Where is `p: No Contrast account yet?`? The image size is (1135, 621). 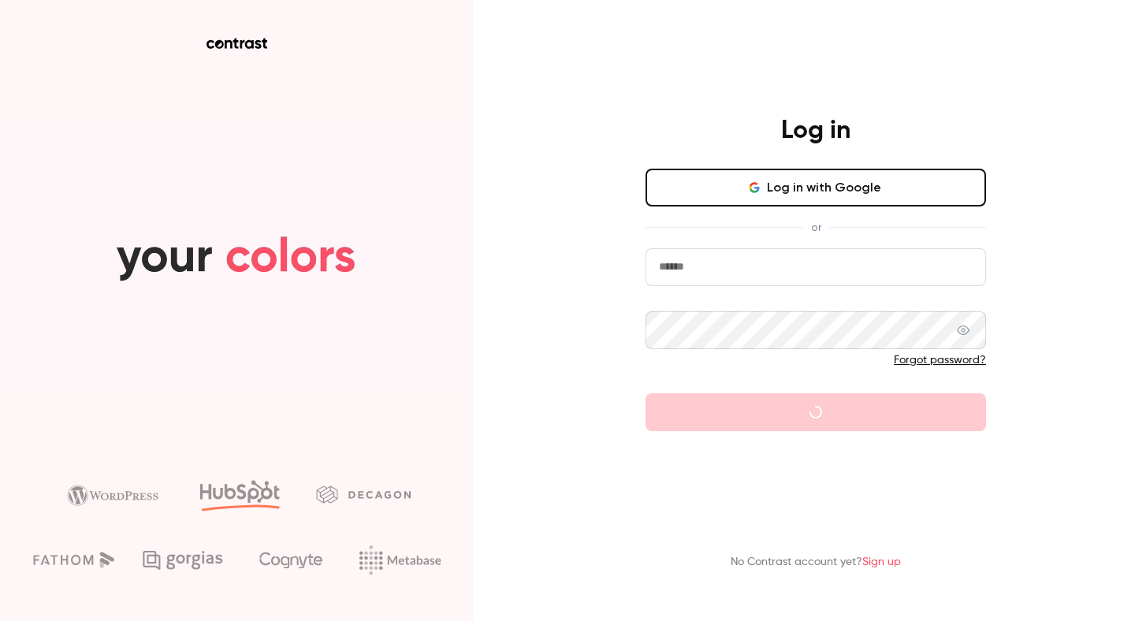 p: No Contrast account yet? is located at coordinates (816, 562).